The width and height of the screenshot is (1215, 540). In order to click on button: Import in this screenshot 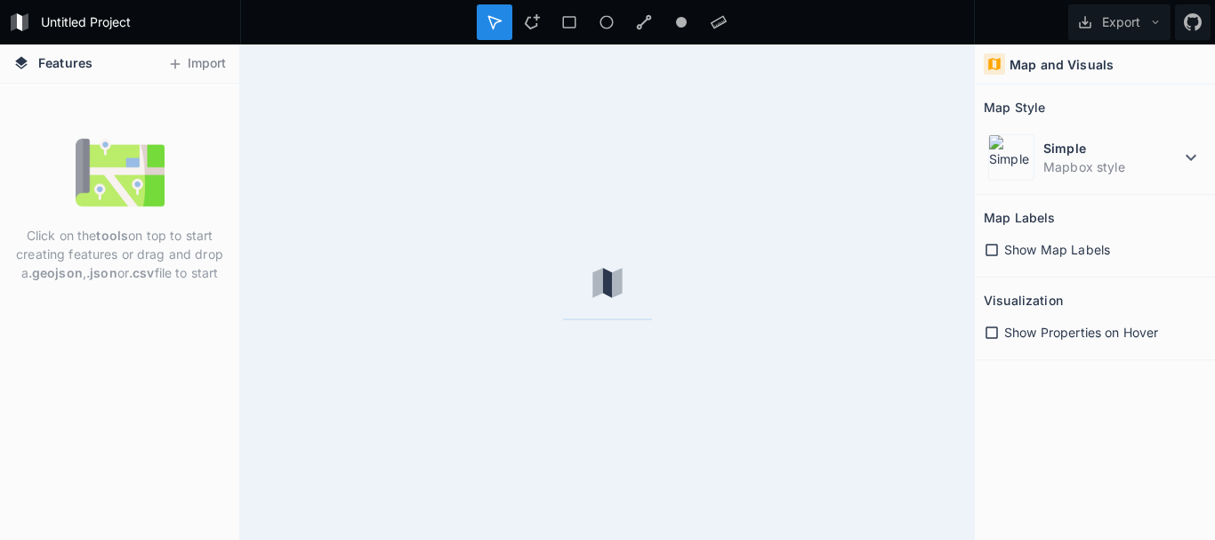, I will do `click(197, 64)`.